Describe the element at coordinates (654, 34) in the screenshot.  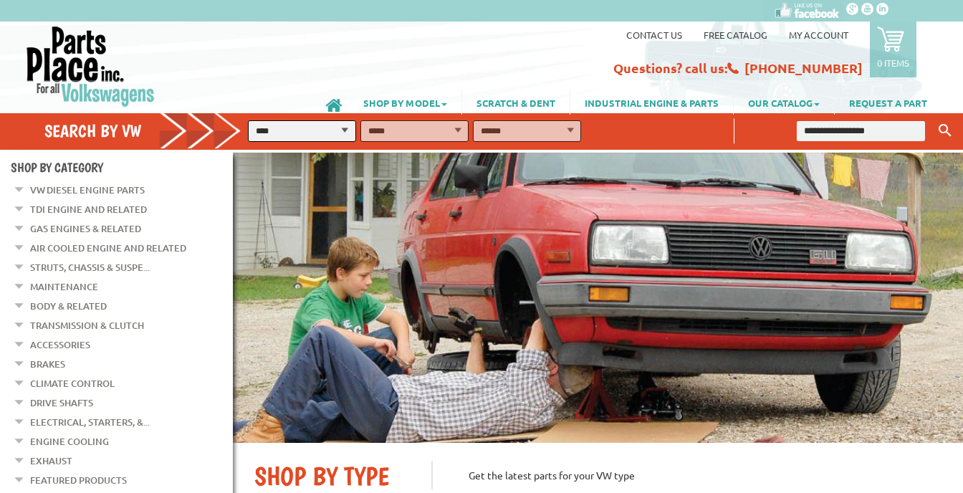
I see `a: Contact us` at that location.